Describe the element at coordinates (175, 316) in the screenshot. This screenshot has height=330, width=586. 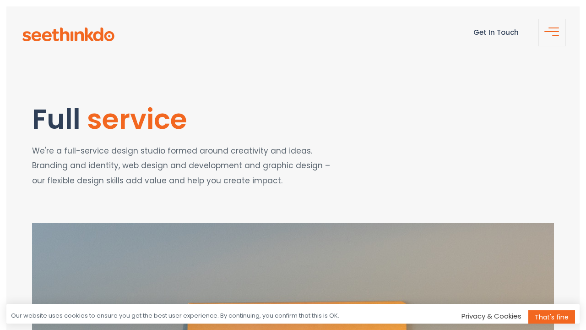
I see `div: Our website uses cookies to ensure you get the best user experience. By continuing, you confirm t...` at that location.